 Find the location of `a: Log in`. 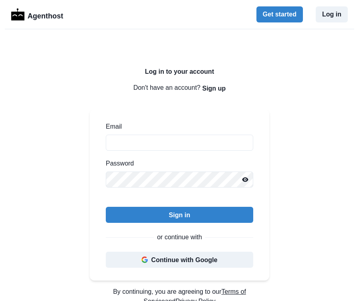

a: Log in is located at coordinates (331, 14).